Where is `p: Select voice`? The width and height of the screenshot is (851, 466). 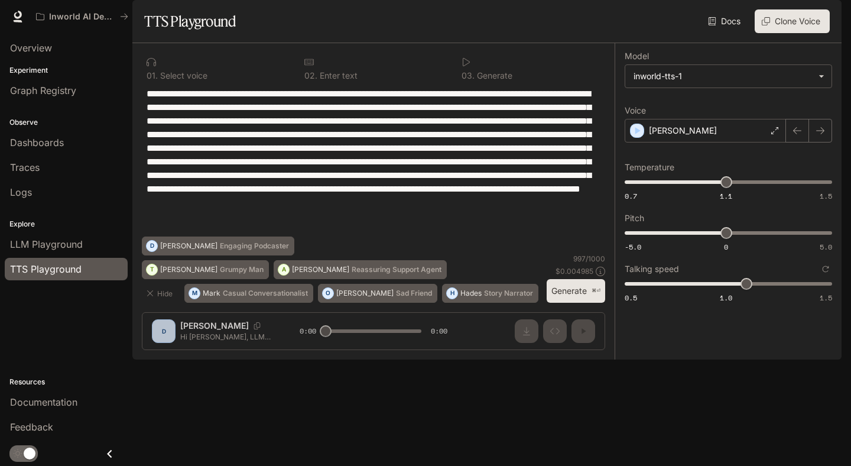
p: Select voice is located at coordinates (183, 76).